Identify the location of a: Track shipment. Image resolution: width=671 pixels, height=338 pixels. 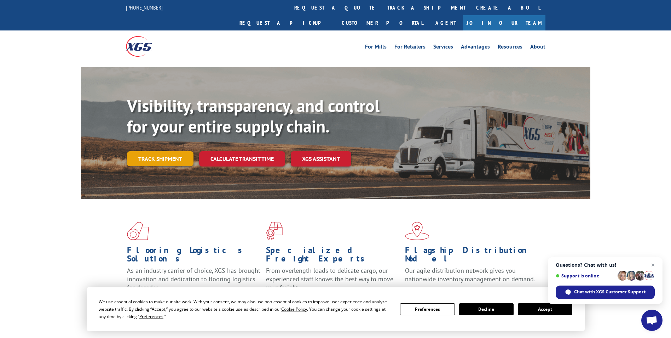
(160, 159).